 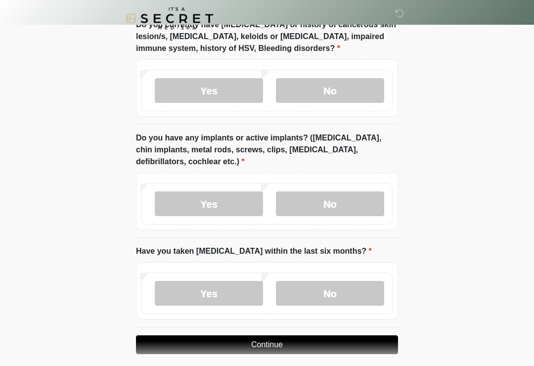 I want to click on img: It's A Secret Med Spa Logo, so click(x=169, y=18).